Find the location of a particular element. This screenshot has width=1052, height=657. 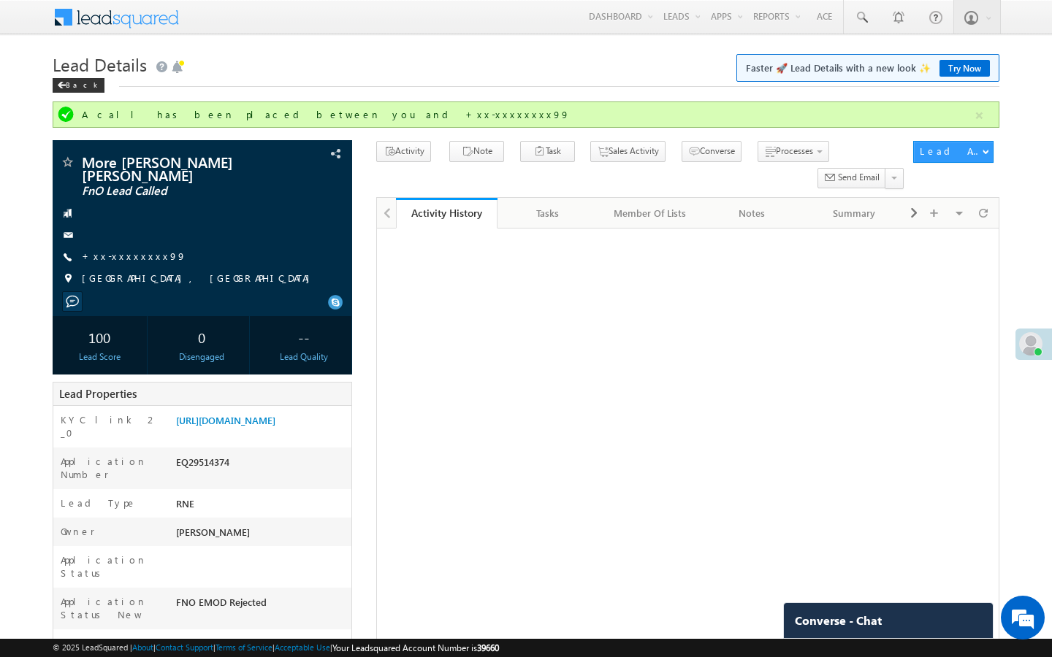

span: Send Email is located at coordinates (858, 178).